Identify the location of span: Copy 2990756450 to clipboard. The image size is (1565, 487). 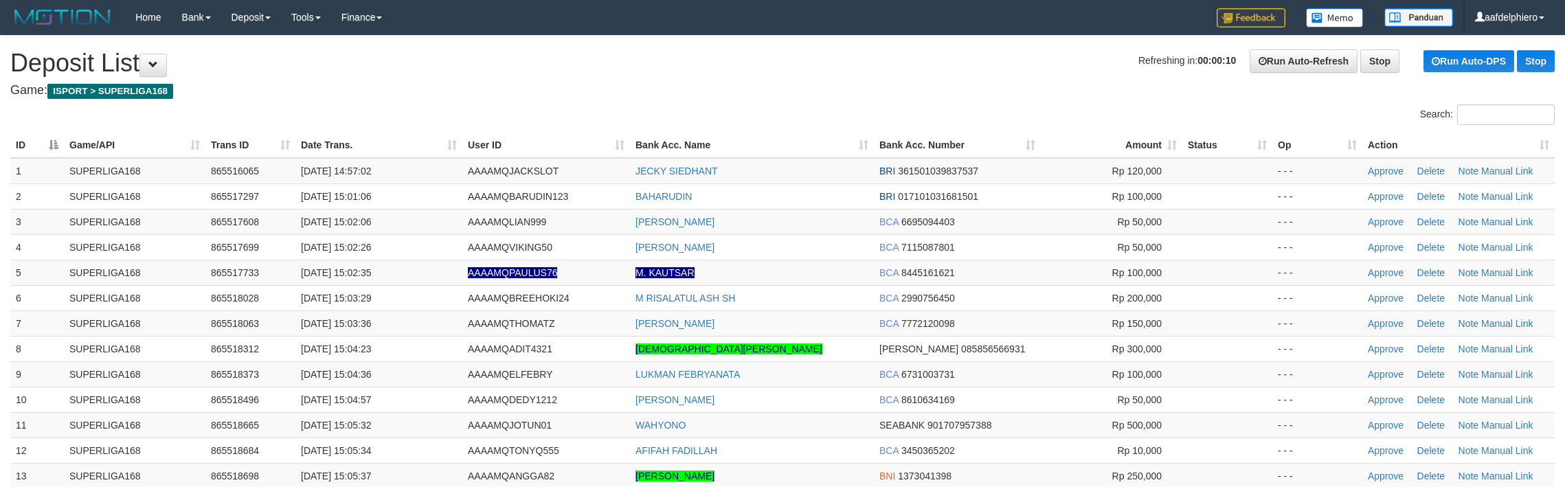
(928, 298).